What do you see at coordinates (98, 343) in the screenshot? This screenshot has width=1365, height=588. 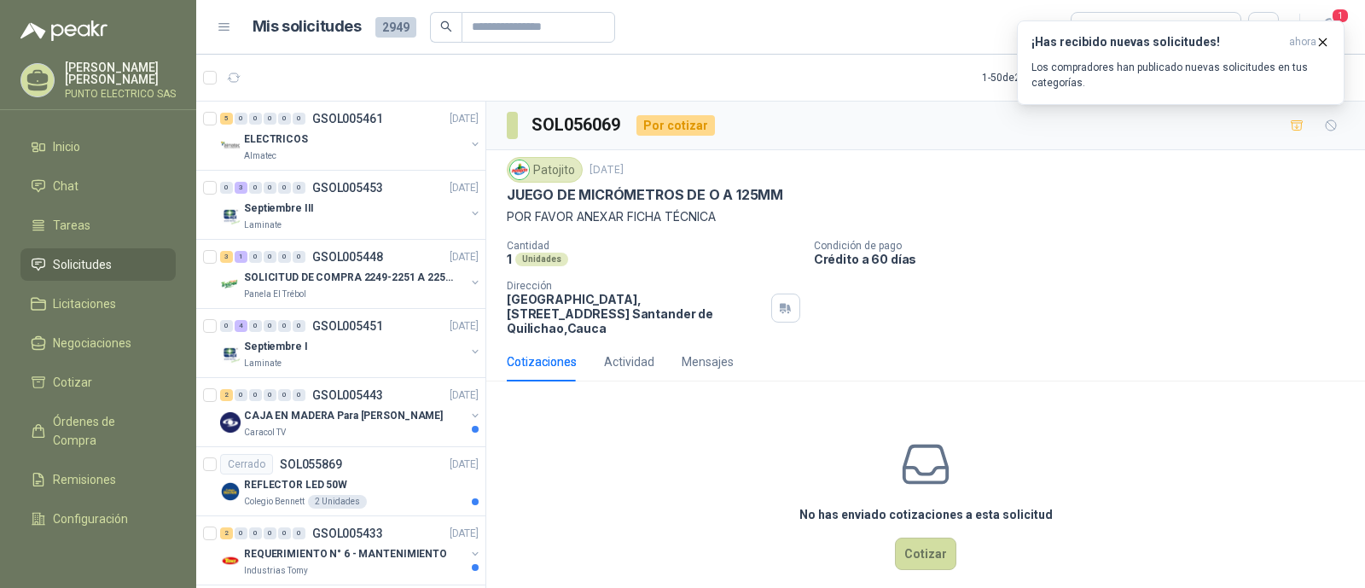 I see `a: Negociaciones` at bounding box center [98, 343].